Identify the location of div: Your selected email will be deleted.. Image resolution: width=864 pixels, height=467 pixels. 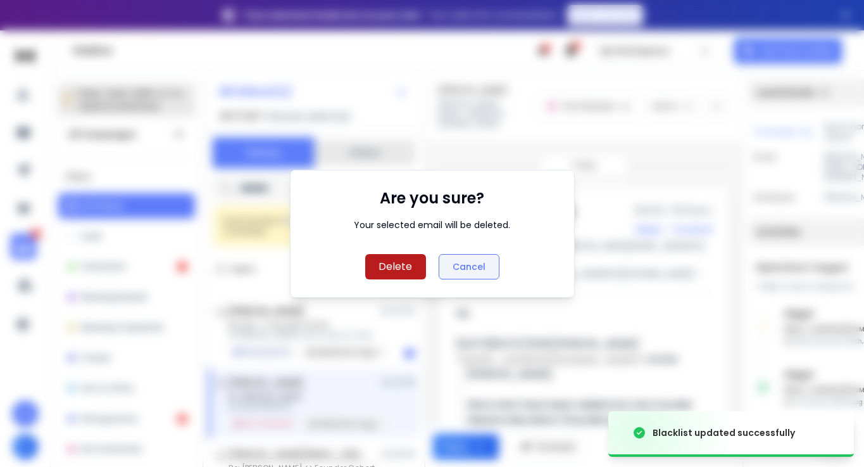
(432, 225).